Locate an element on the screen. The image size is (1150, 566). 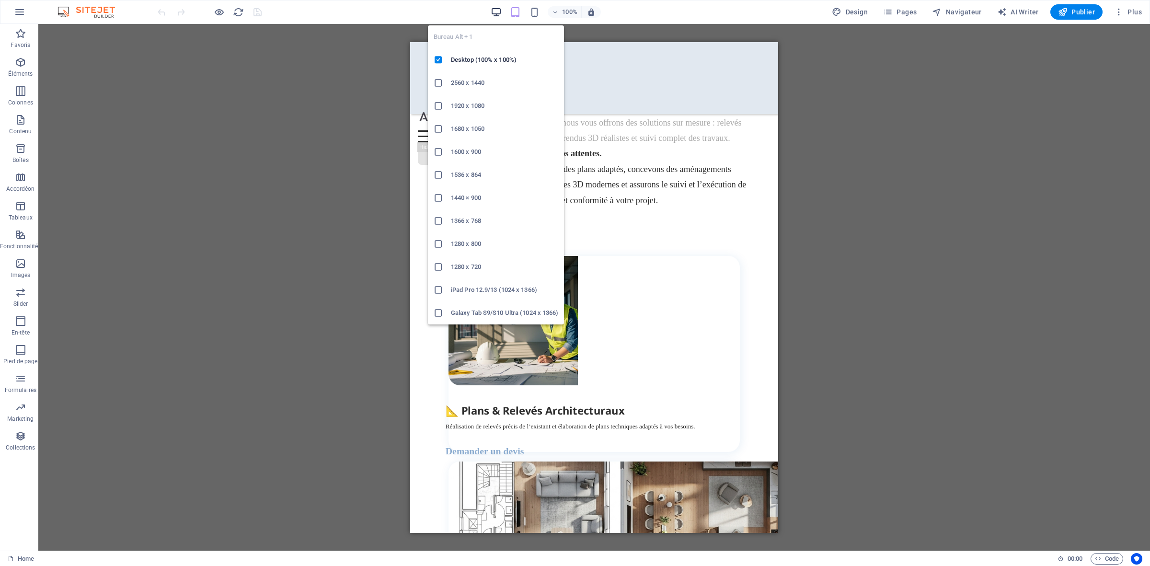
span: Navigateur is located at coordinates (956, 12).